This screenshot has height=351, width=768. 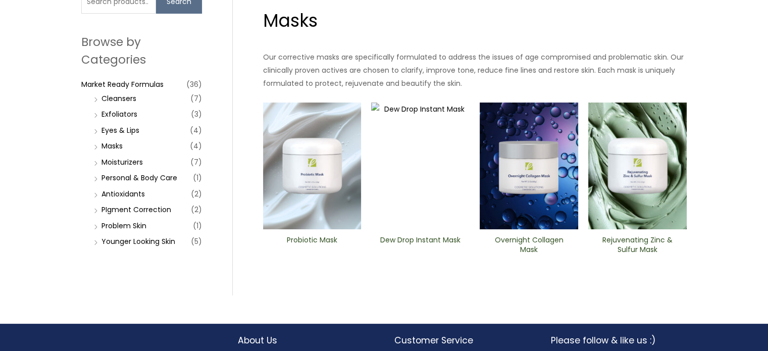 What do you see at coordinates (122, 162) in the screenshot?
I see `a: Moisturizers` at bounding box center [122, 162].